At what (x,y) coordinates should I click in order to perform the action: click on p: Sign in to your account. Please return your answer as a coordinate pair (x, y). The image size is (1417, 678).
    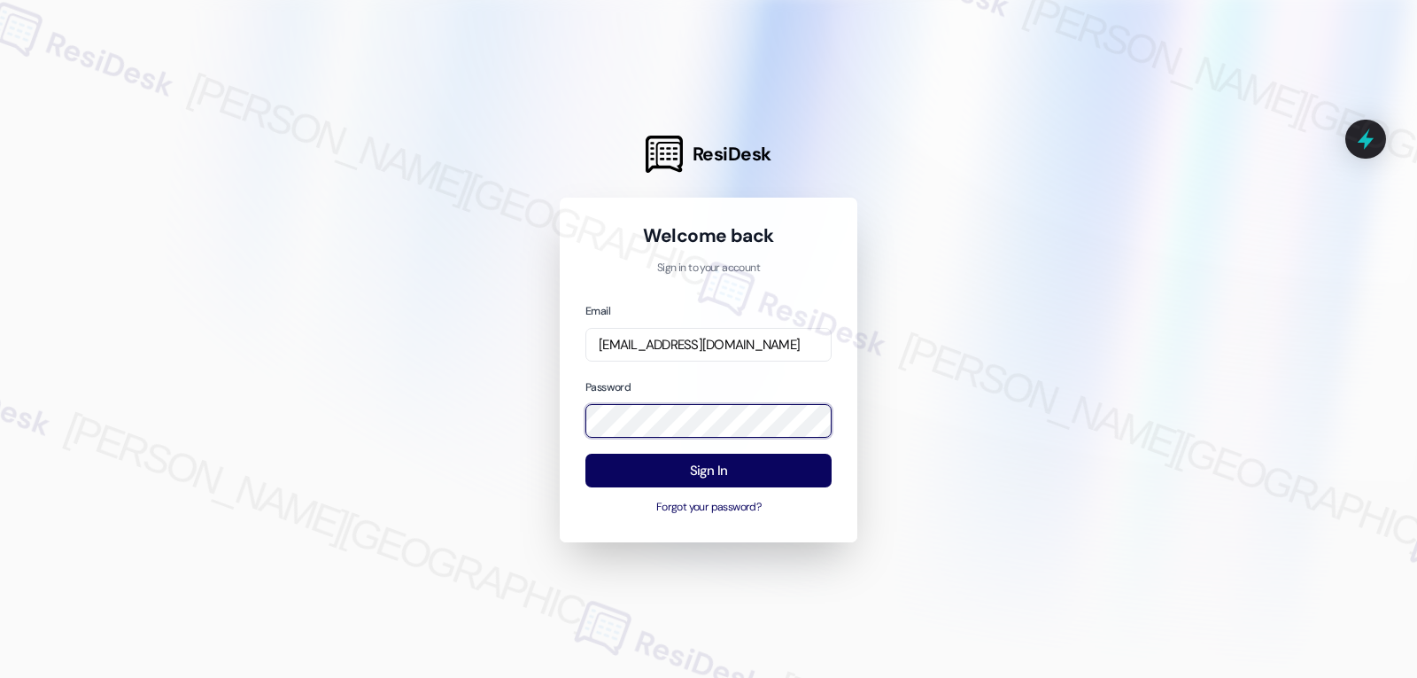
    Looking at the image, I should click on (709, 268).